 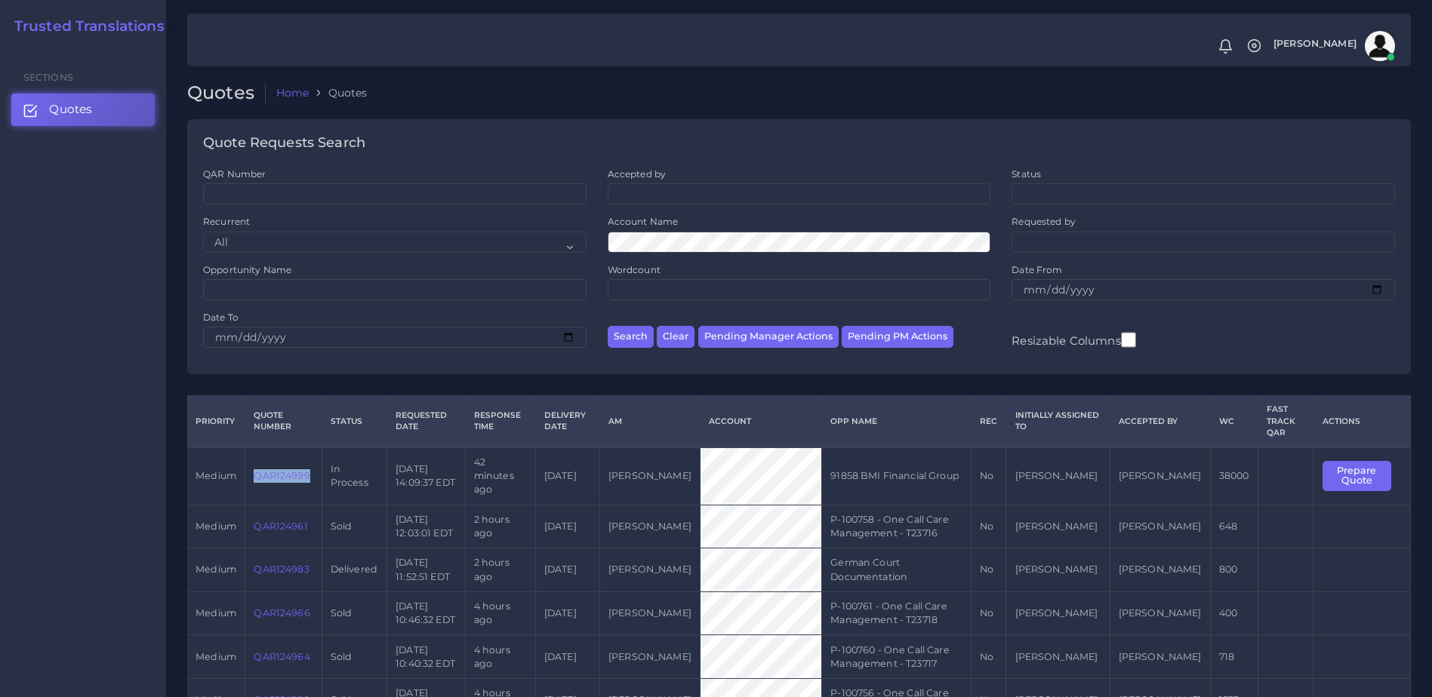 What do you see at coordinates (988, 422) in the screenshot?
I see `th: REC` at bounding box center [988, 422].